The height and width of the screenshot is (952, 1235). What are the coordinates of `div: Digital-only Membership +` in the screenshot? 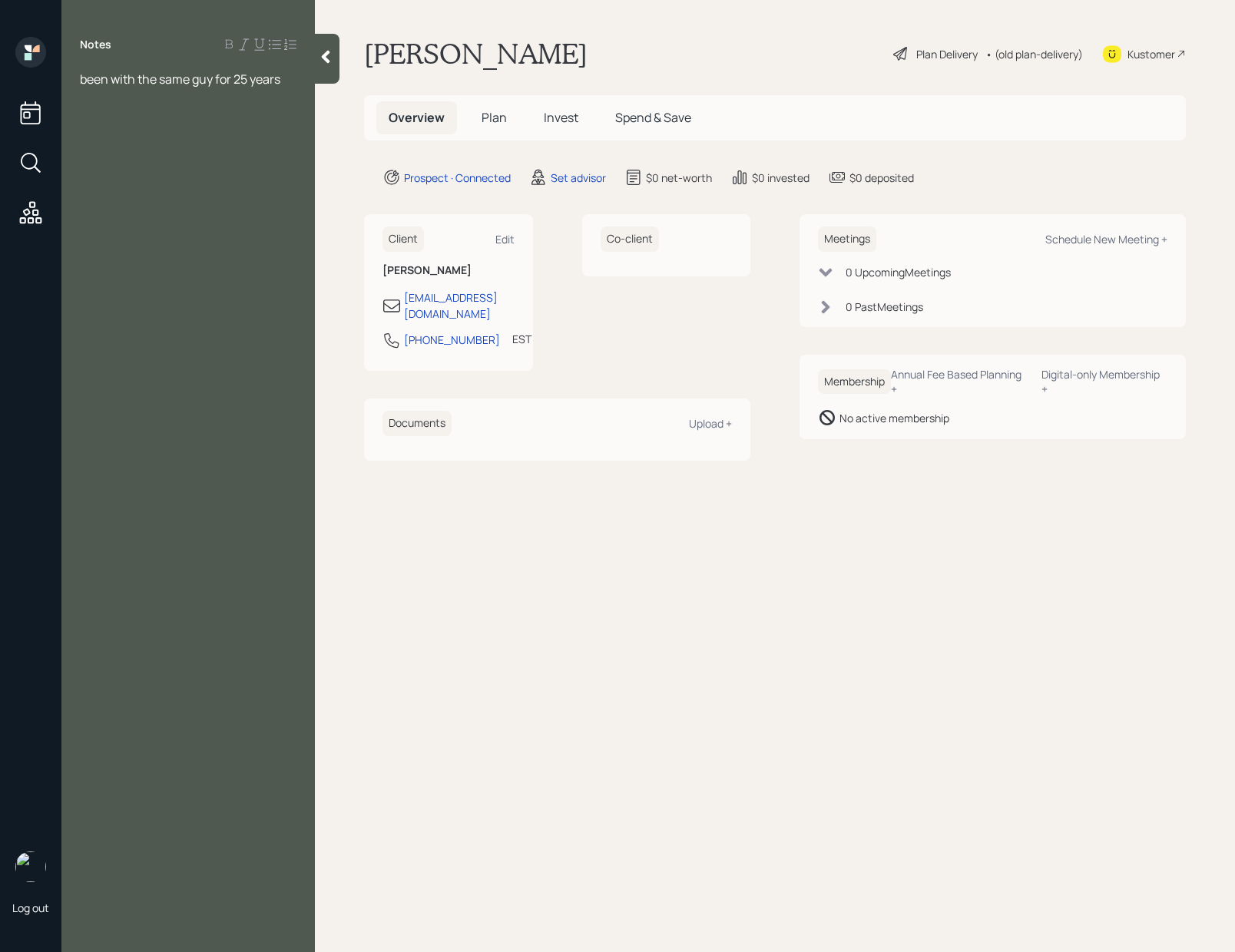 It's located at (1104, 382).